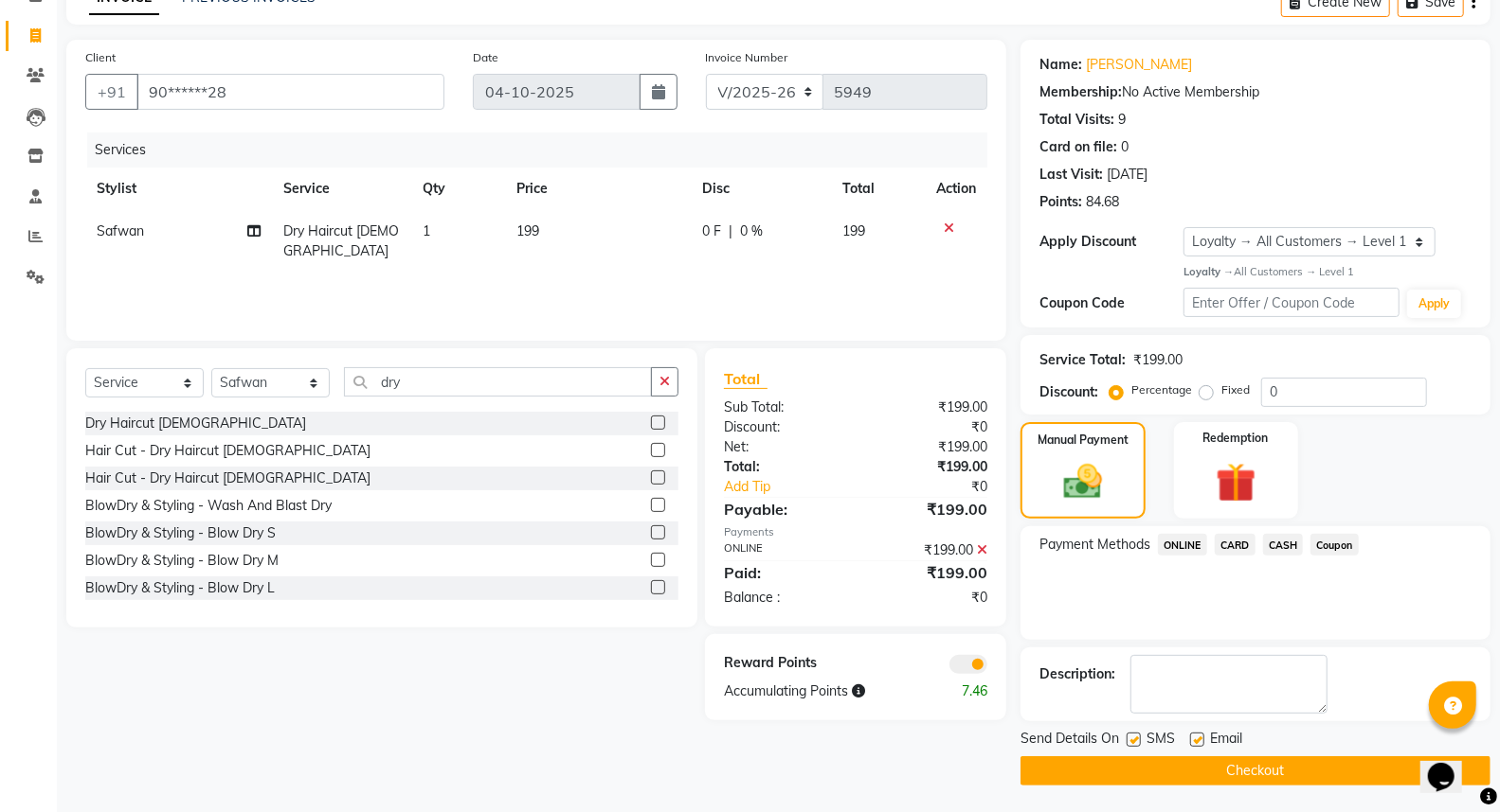 This screenshot has height=812, width=1500. I want to click on input: Enter Offer / Coupon Code, so click(1291, 302).